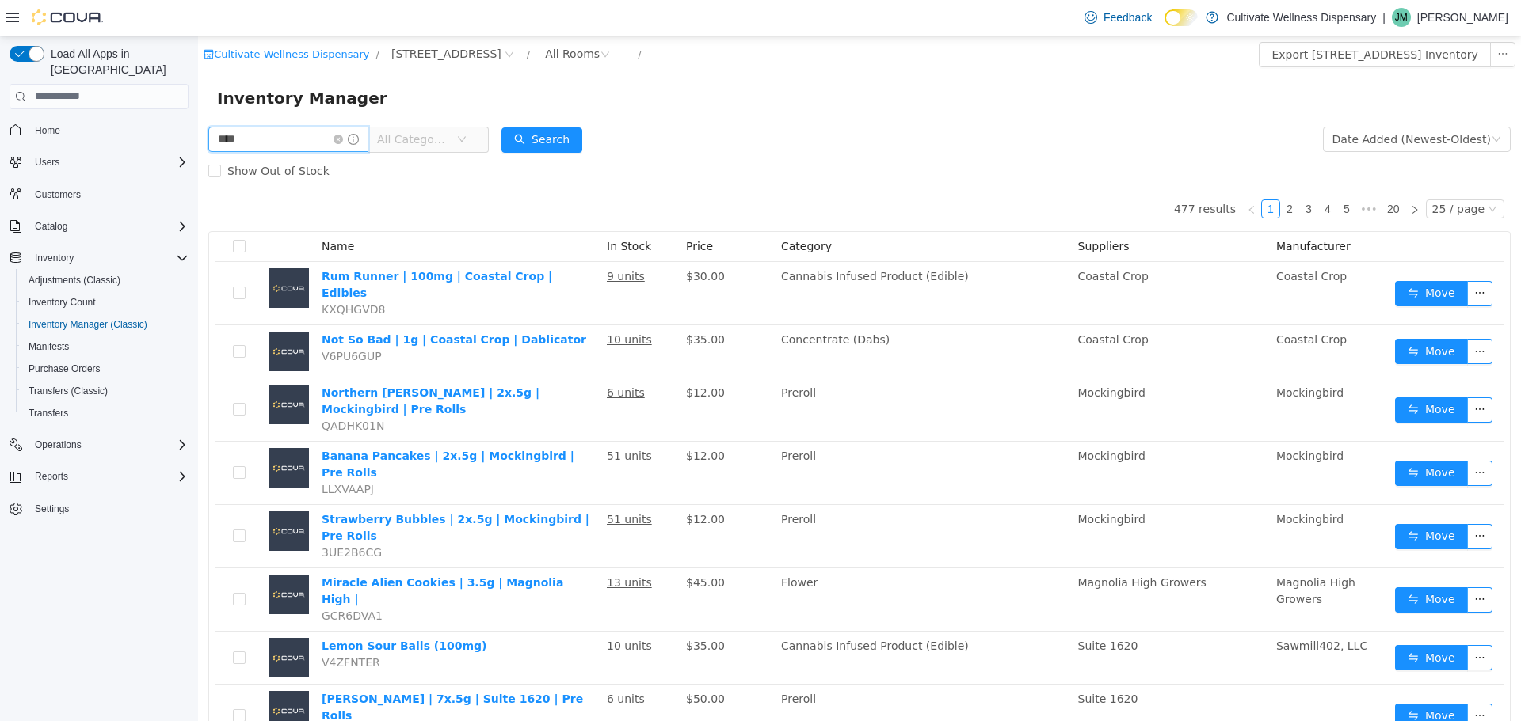 The height and width of the screenshot is (721, 1521). Describe the element at coordinates (64, 369) in the screenshot. I see `span: Purchase Orders` at that location.